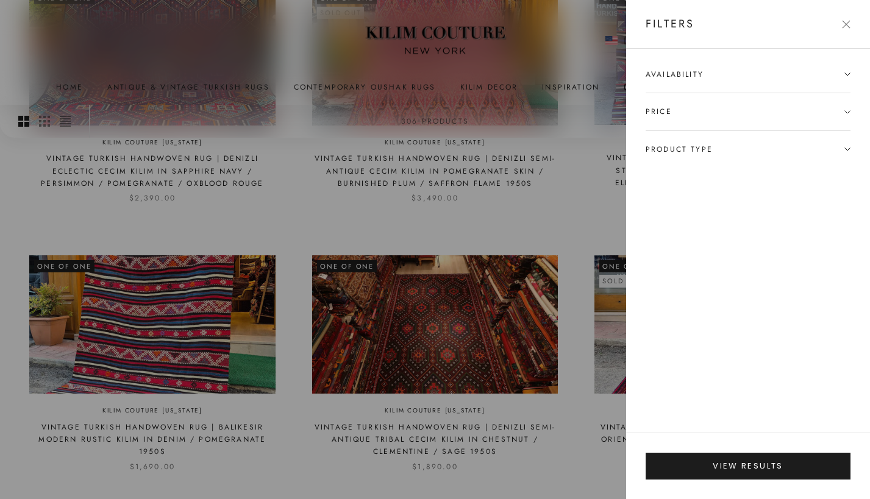 Image resolution: width=870 pixels, height=499 pixels. I want to click on span: Availability, so click(674, 74).